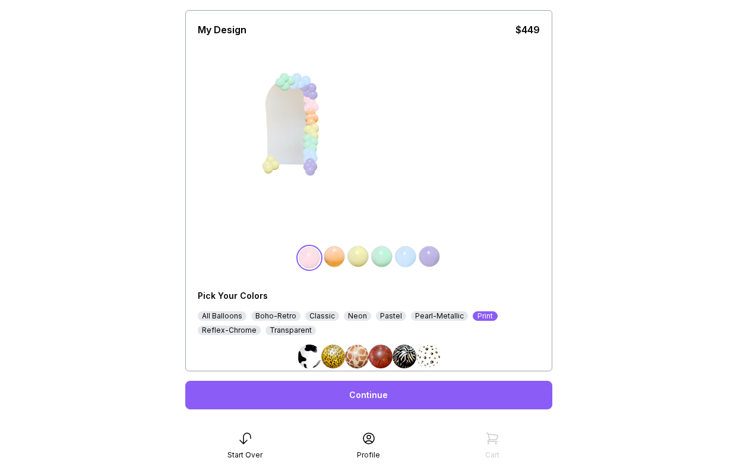 This screenshot has height=464, width=737. Describe the element at coordinates (245, 455) in the screenshot. I see `div: Start Over` at that location.